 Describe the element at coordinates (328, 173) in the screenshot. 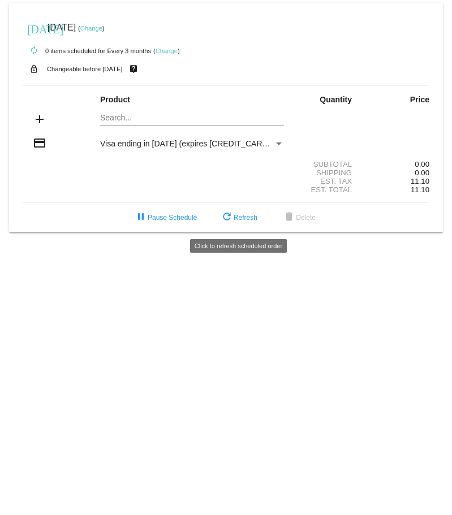

I see `div: Shipping` at that location.